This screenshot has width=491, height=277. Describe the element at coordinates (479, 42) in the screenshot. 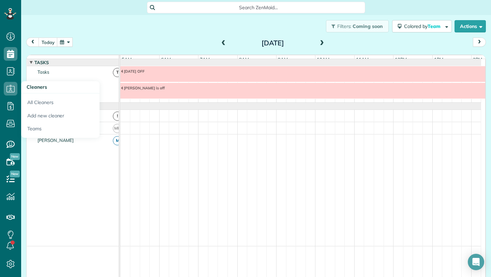

I see `button: next` at that location.